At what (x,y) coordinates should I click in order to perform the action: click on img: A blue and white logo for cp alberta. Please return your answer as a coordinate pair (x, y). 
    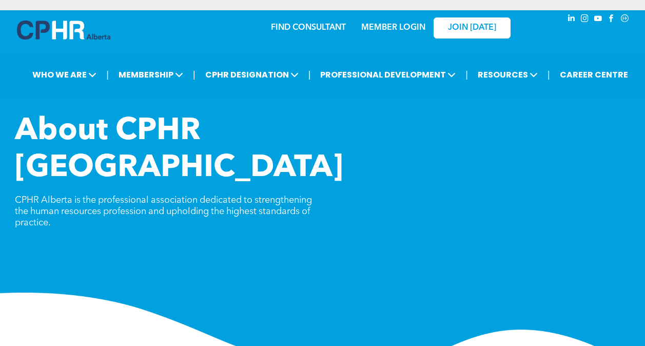
    Looking at the image, I should click on (64, 30).